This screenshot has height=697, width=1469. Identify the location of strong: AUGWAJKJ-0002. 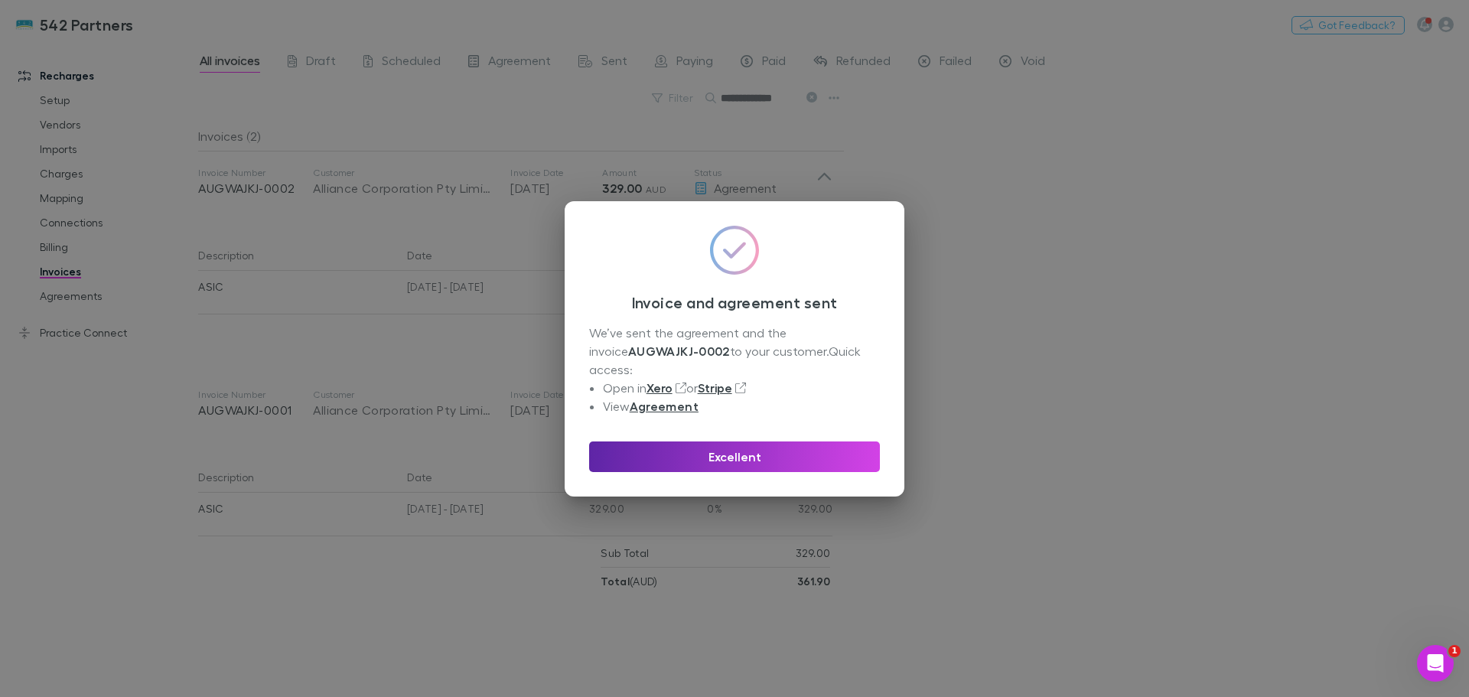
(678, 351).